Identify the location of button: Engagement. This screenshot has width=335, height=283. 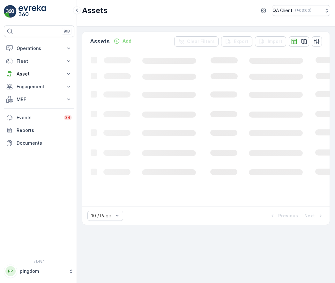
(39, 87).